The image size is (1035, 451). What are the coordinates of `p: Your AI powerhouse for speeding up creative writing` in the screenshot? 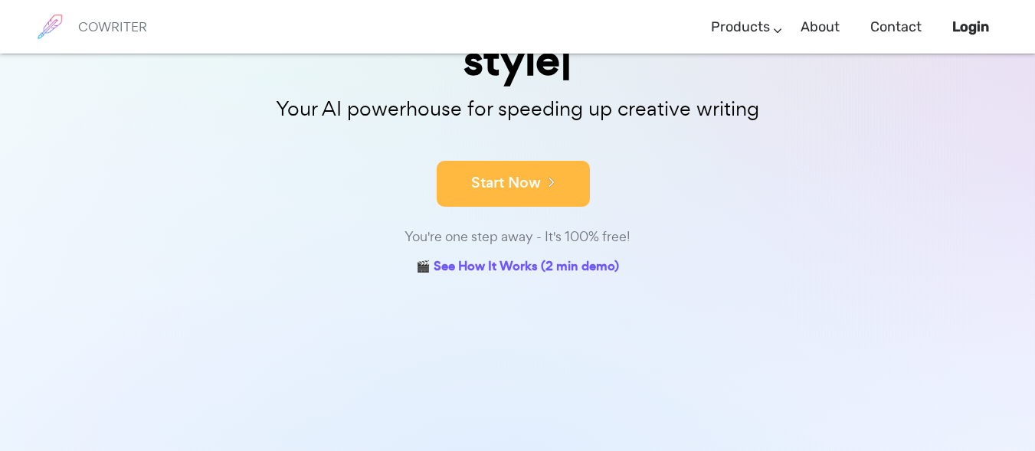 It's located at (518, 109).